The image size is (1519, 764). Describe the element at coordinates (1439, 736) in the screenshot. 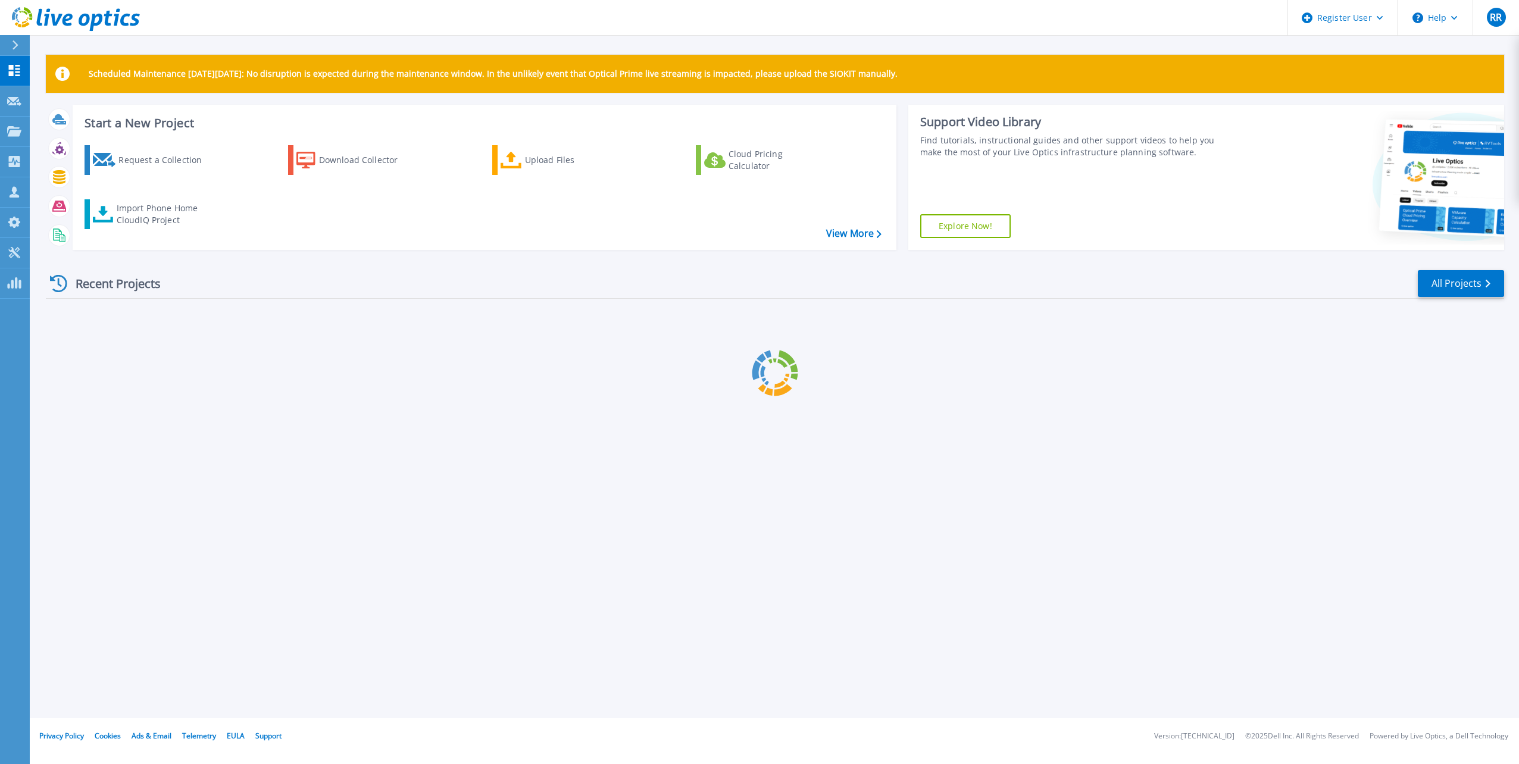

I see `li: Powered by Live Optics, a Dell Technology` at that location.